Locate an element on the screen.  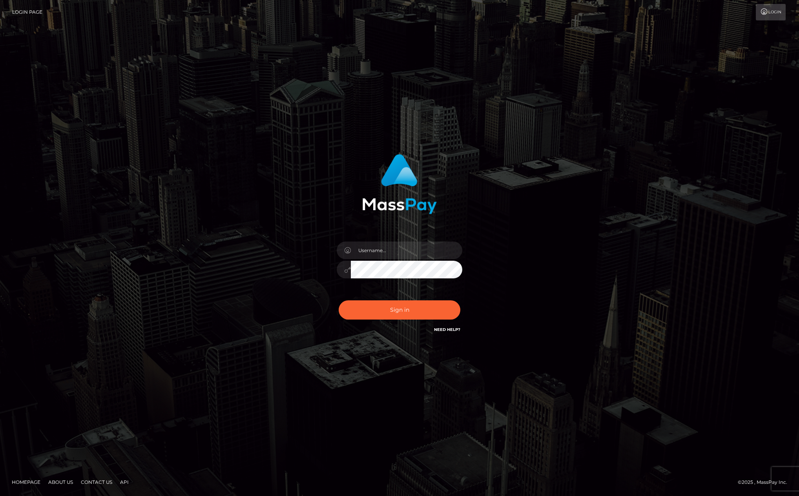
button: Sign in is located at coordinates (399, 310).